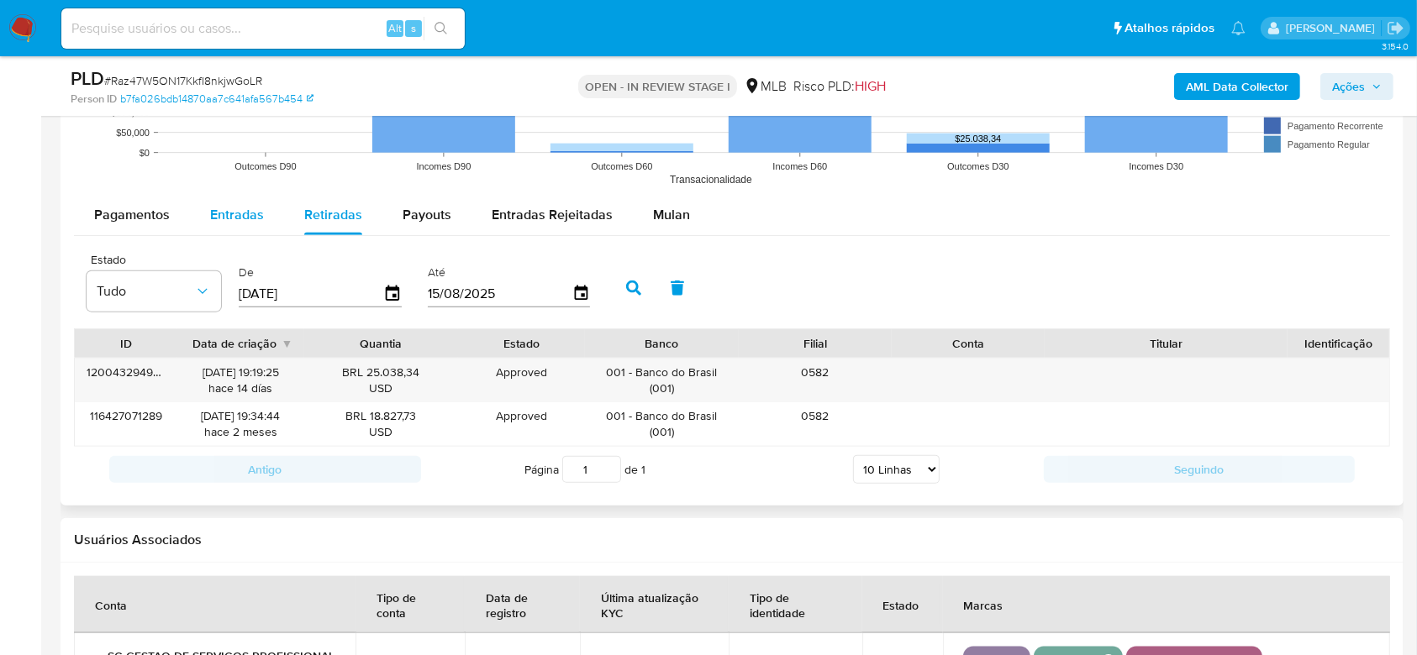  Describe the element at coordinates (1395, 46) in the screenshot. I see `span: 3.154.0` at that location.